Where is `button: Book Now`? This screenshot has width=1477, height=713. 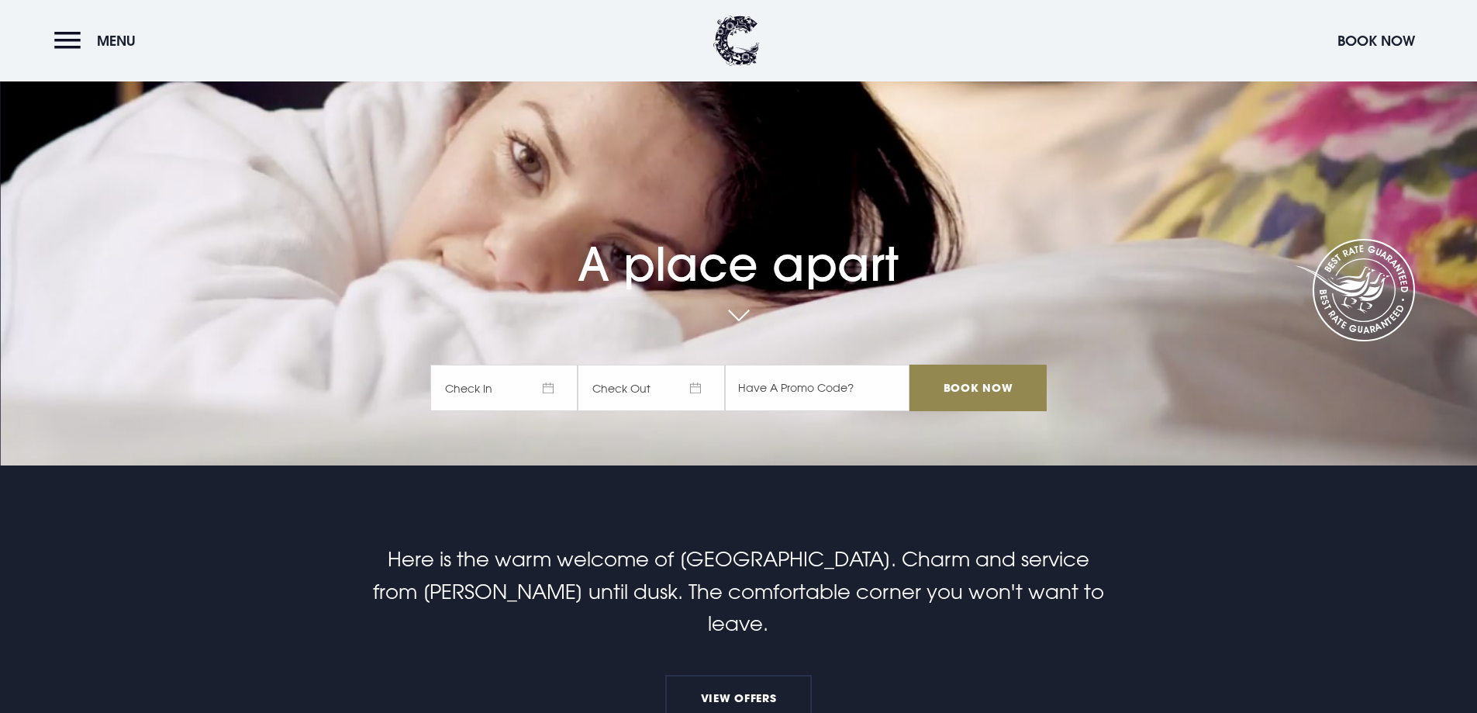 button: Book Now is located at coordinates (1376, 40).